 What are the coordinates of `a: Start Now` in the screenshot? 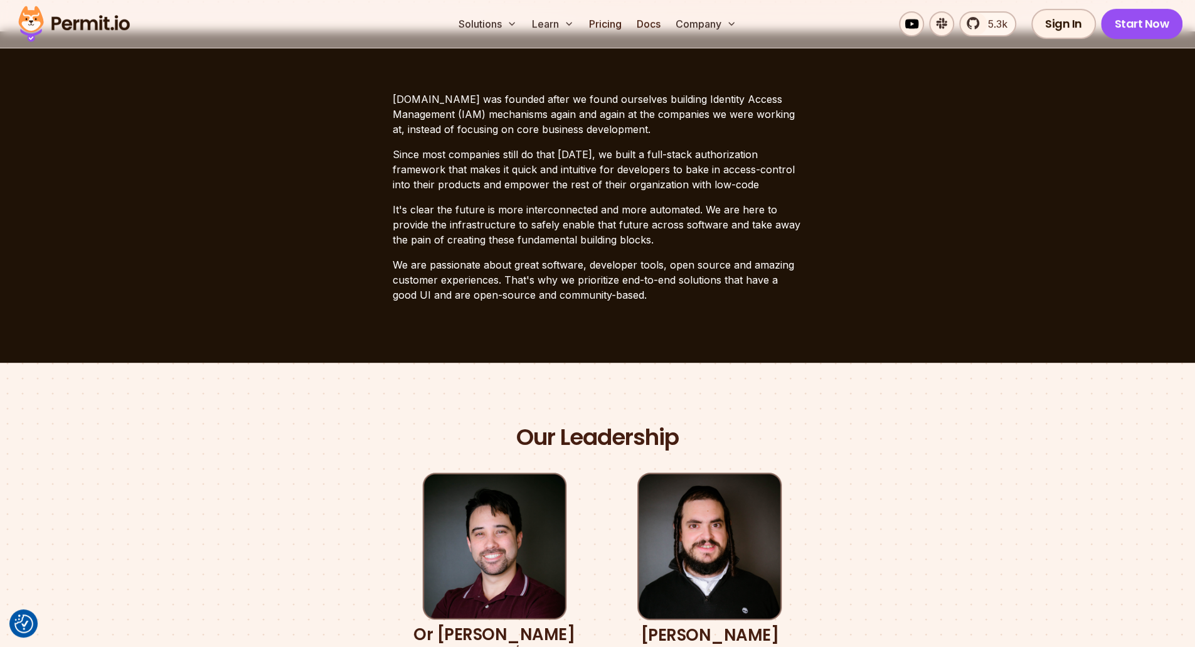 It's located at (1142, 24).